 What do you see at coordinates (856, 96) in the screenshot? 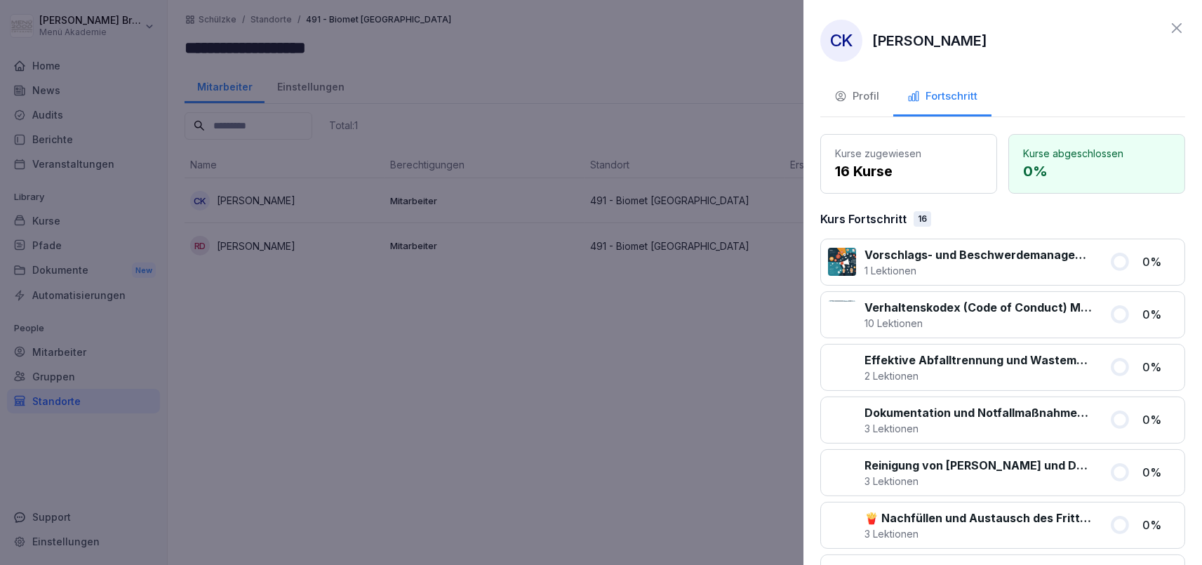
I see `div: Profil` at bounding box center [856, 96].